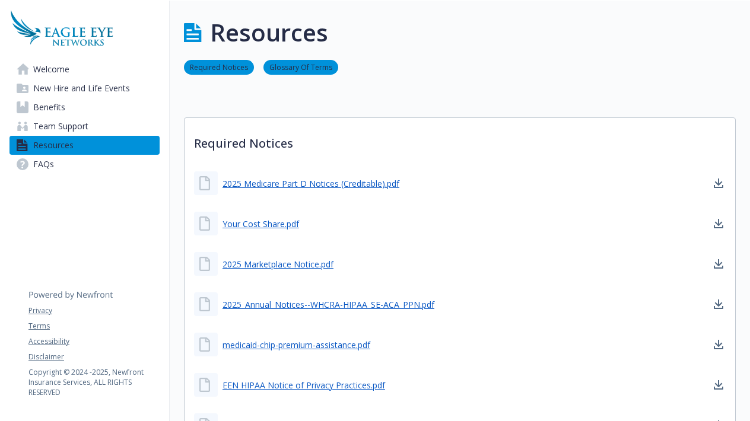 The image size is (750, 421). I want to click on span: Team Support, so click(61, 126).